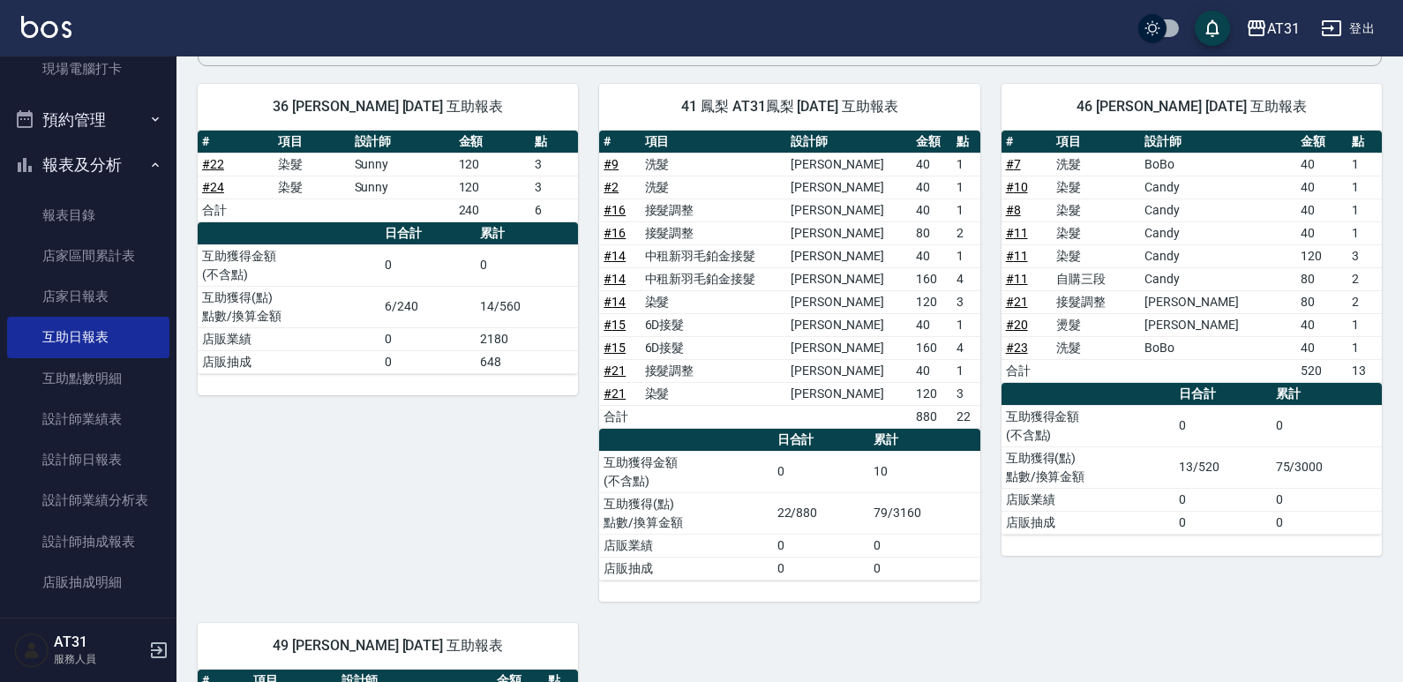  I want to click on td: 洗髮, so click(713, 187).